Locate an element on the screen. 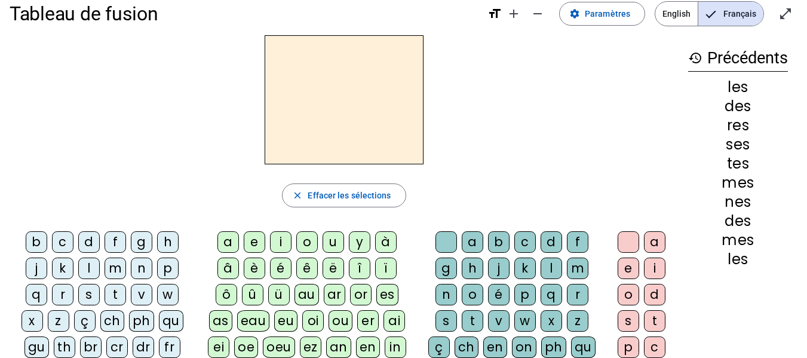 This screenshot has height=358, width=807. div: î is located at coordinates (360, 268).